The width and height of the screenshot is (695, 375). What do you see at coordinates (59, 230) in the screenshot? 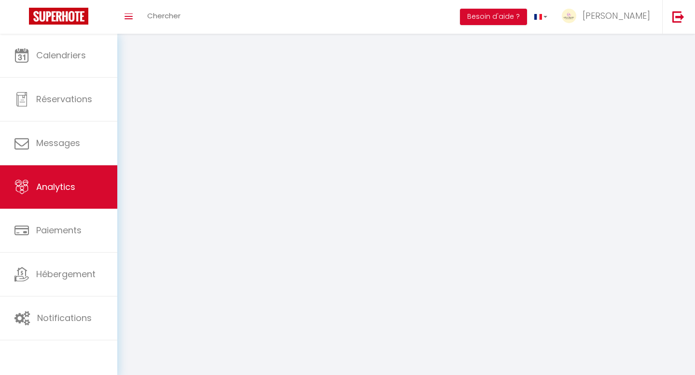
I see `span: Paiements` at bounding box center [59, 230].